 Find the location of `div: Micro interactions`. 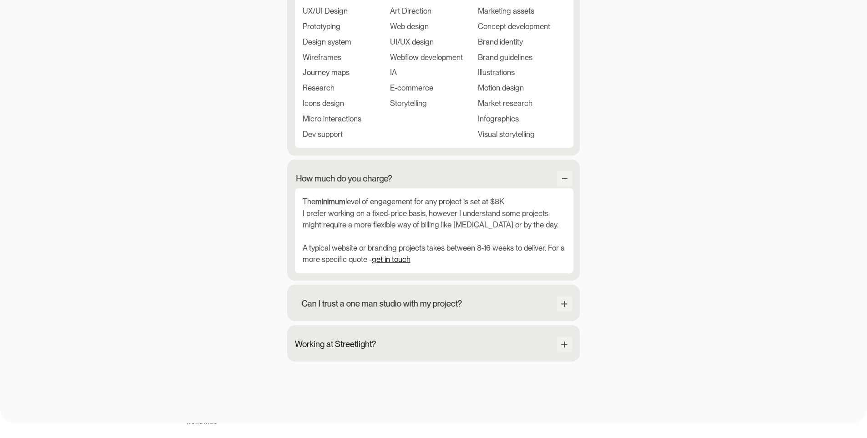

div: Micro interactions is located at coordinates (332, 119).